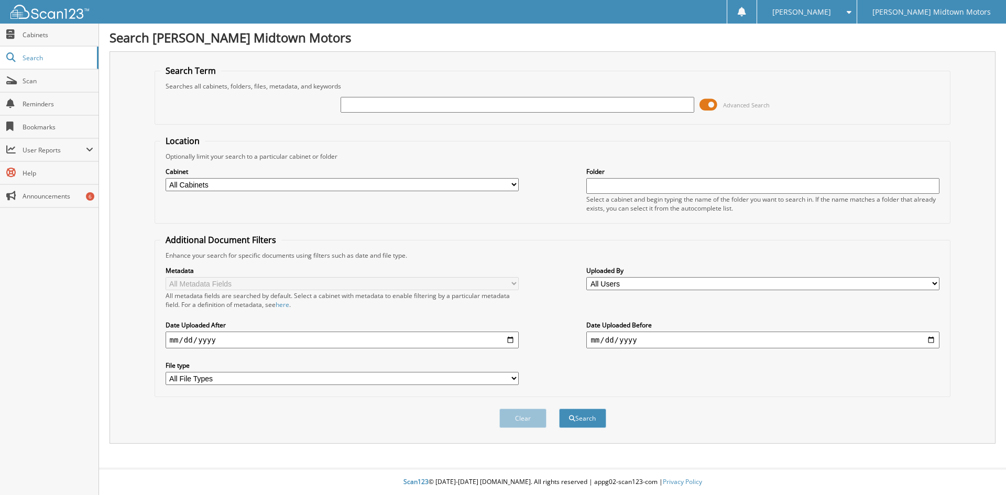  What do you see at coordinates (50, 12) in the screenshot?
I see `img: scan123-logo-white.svg` at bounding box center [50, 12].